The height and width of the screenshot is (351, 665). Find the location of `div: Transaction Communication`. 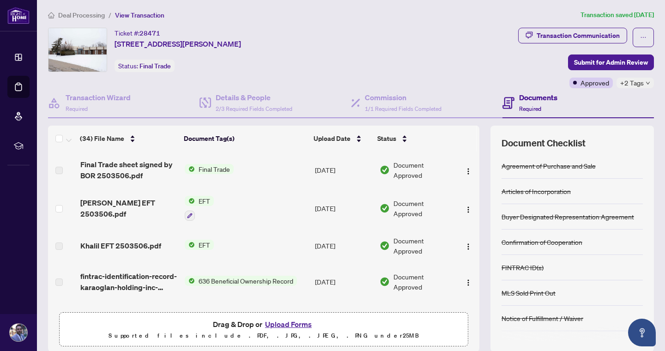

div: Transaction Communication is located at coordinates (578, 36).